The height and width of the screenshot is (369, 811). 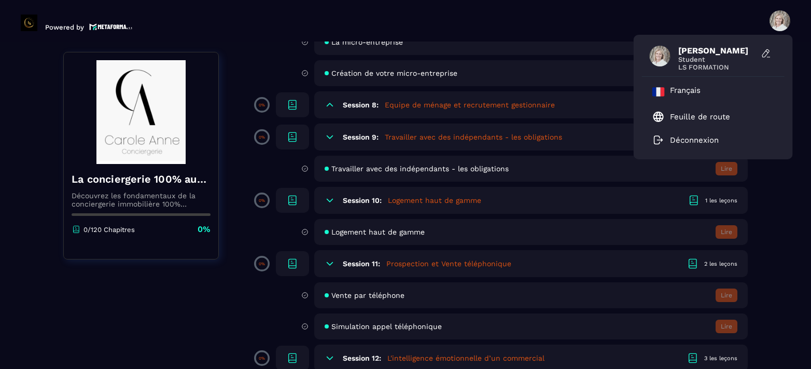 I want to click on img: logo, so click(x=111, y=26).